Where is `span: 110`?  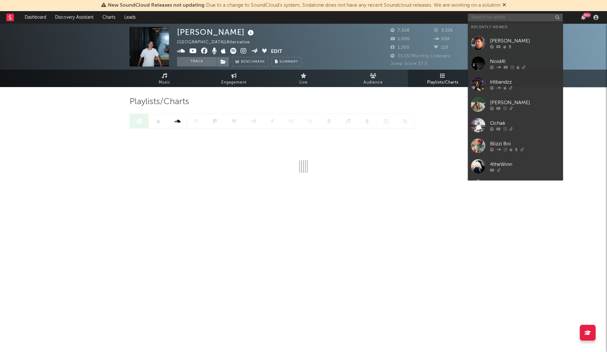
span: 110 is located at coordinates (441, 47).